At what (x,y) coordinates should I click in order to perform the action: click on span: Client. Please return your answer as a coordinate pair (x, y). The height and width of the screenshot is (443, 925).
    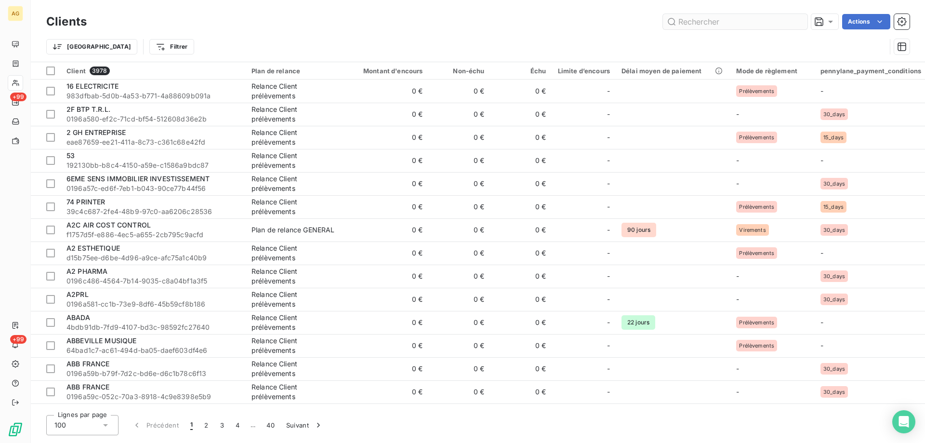
    Looking at the image, I should click on (76, 71).